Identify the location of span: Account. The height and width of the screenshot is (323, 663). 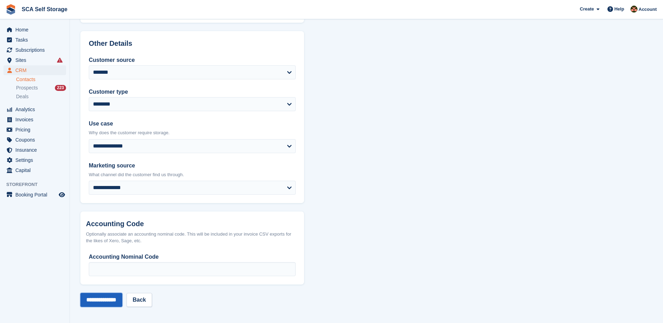
(648, 9).